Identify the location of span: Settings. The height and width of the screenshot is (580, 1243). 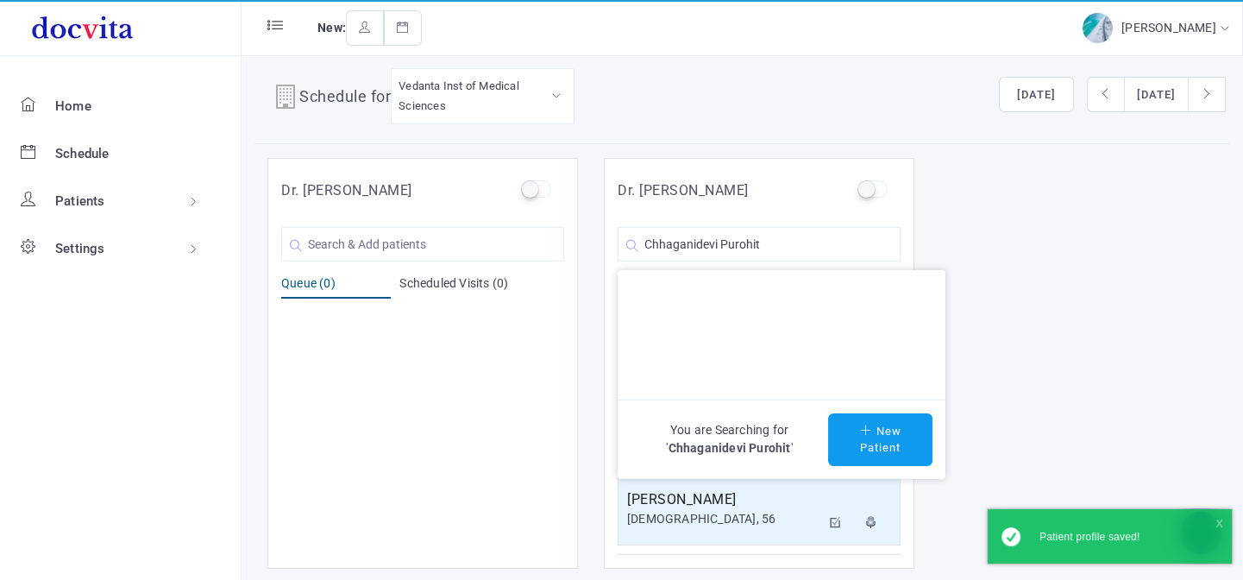
(80, 248).